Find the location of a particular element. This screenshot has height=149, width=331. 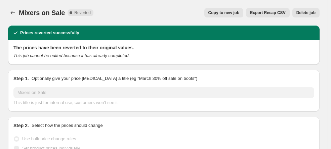

h2: Step 1. is located at coordinates (21, 79).